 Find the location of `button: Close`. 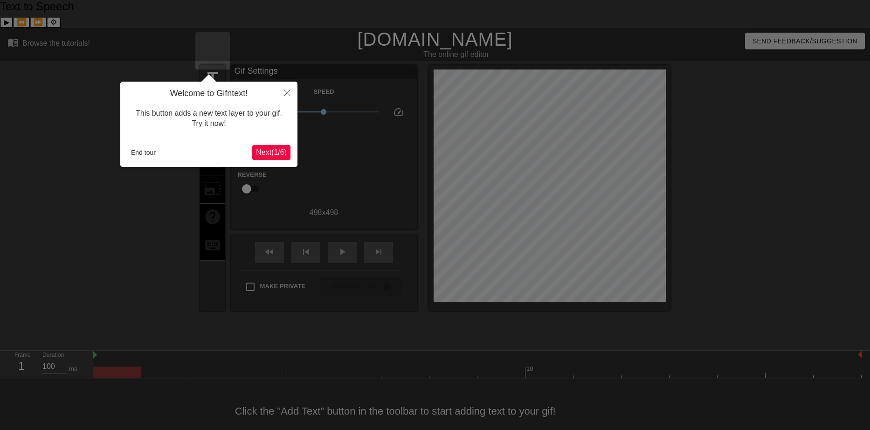

button: Close is located at coordinates (287, 92).